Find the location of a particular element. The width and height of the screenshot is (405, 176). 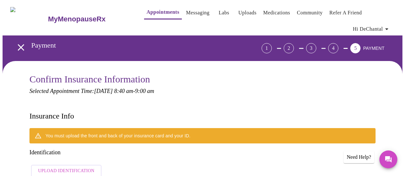

div: You must upload the front and back of your insurance card and your ID. is located at coordinates (118, 136).